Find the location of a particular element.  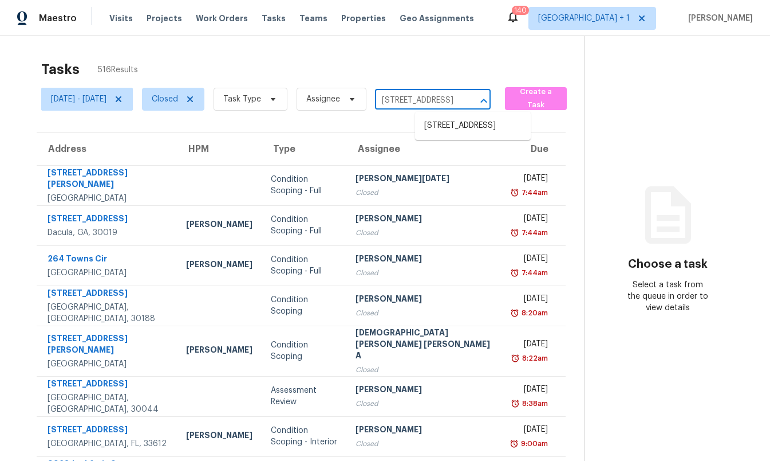

span: Closed is located at coordinates (165, 99).